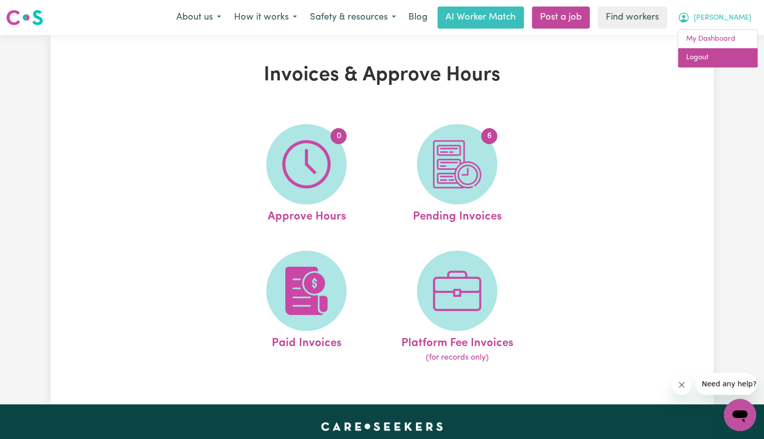 This screenshot has height=439, width=764. I want to click on a: Logout, so click(717, 58).